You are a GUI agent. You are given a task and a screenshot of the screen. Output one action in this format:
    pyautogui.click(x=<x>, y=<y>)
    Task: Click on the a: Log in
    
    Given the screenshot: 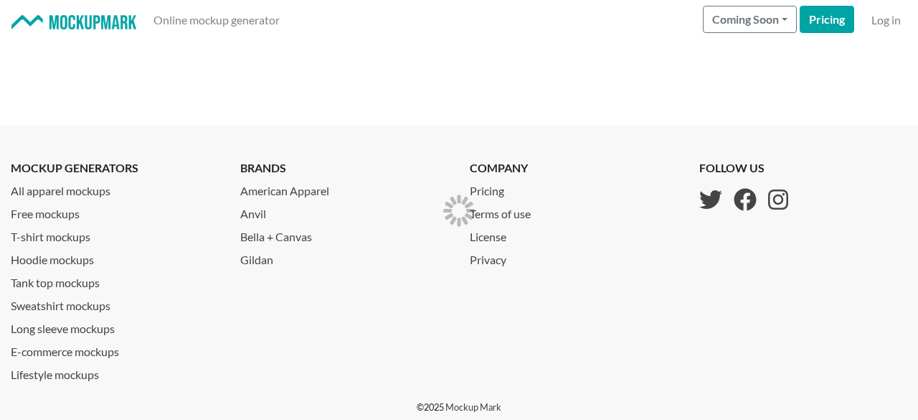 What is the action you would take?
    pyautogui.click(x=886, y=20)
    